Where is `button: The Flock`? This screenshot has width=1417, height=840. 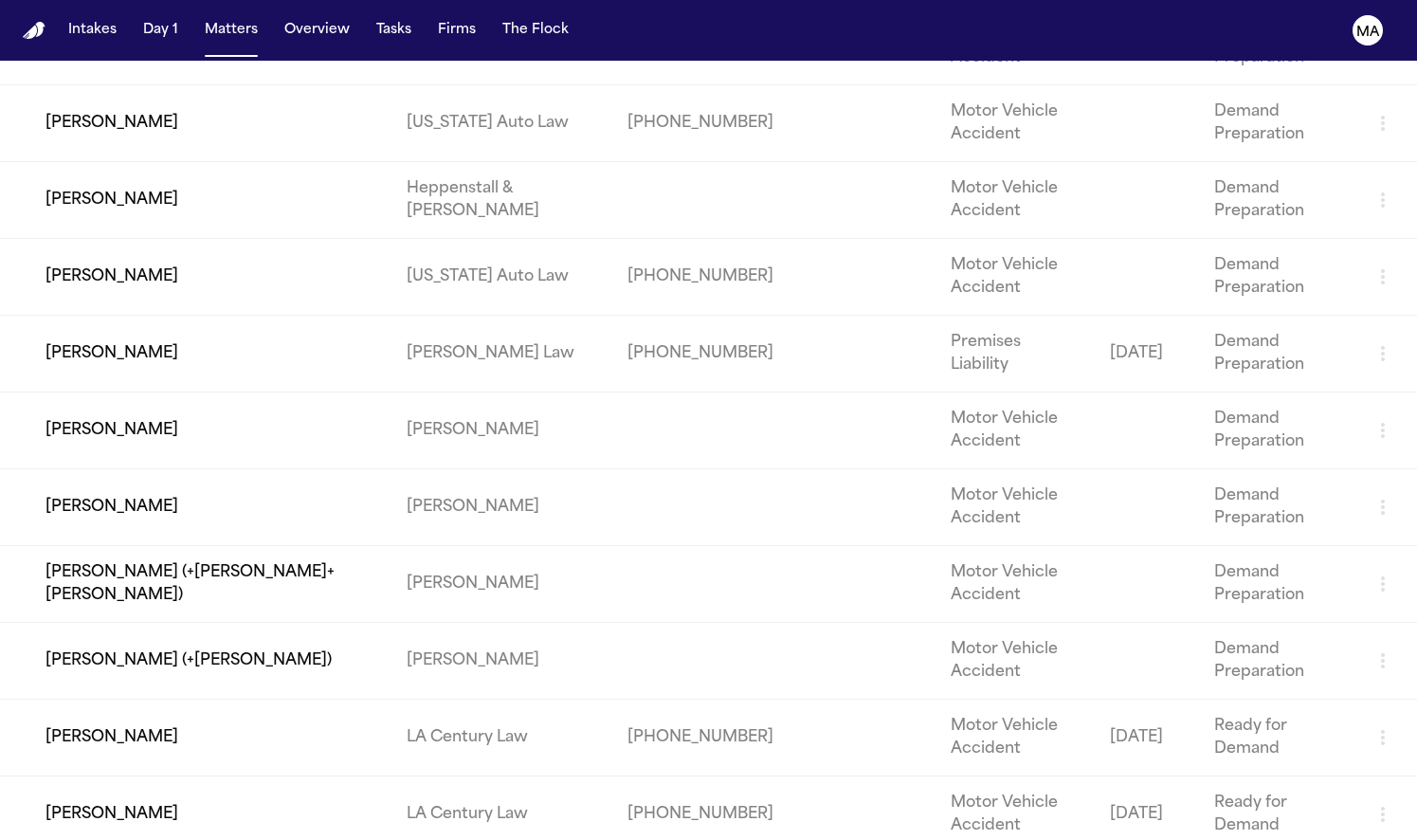 button: The Flock is located at coordinates (536, 31).